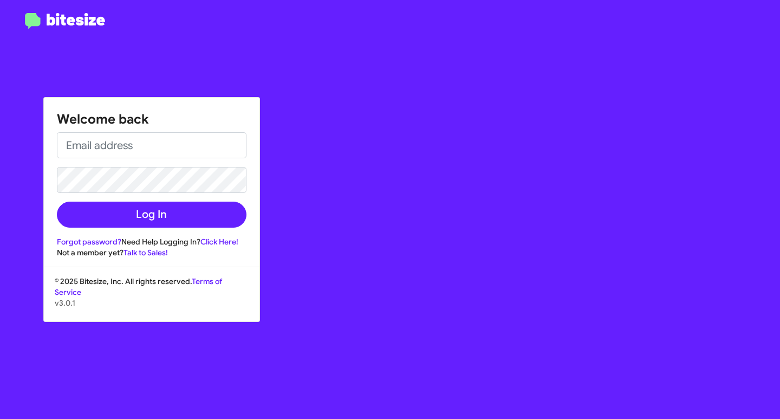 The height and width of the screenshot is (419, 780). Describe the element at coordinates (219, 242) in the screenshot. I see `a: Click Here!` at that location.